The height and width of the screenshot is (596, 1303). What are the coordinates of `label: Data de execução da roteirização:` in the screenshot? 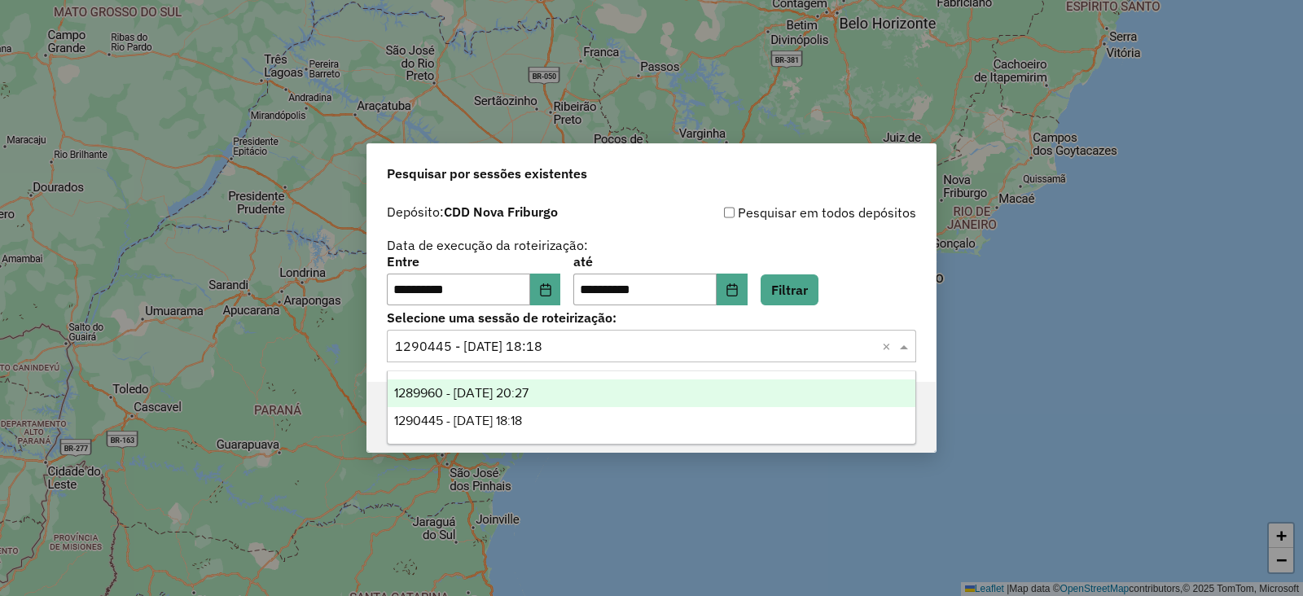 It's located at (487, 245).